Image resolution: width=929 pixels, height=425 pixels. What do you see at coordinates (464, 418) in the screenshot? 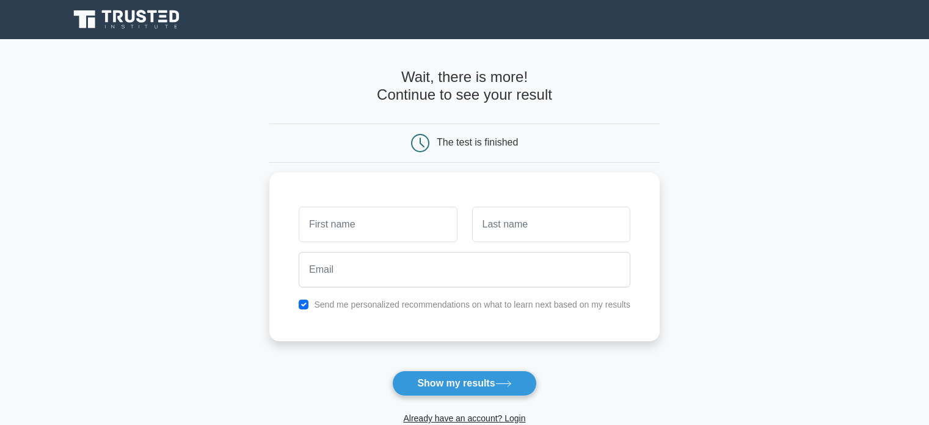
I see `a: Already have an account? Login` at bounding box center [464, 418].